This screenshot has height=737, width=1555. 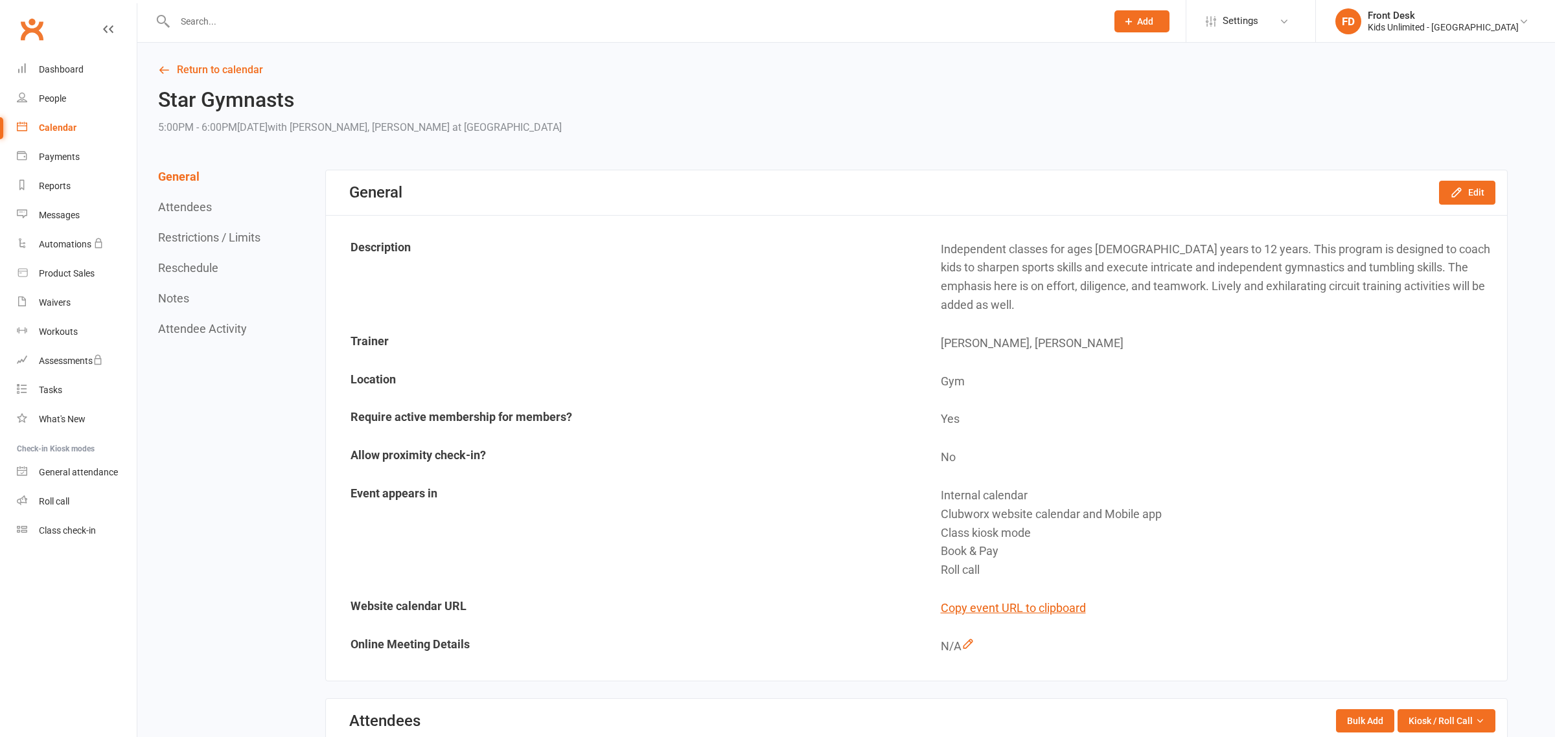 I want to click on td: Website calendar URL, so click(x=621, y=608).